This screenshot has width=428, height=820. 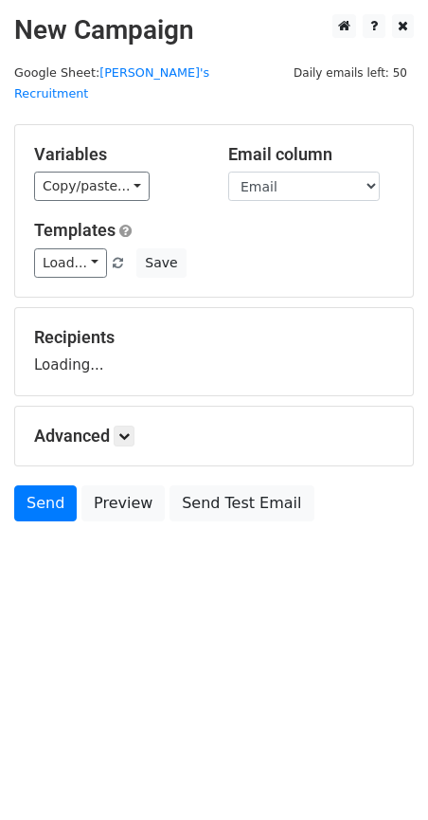 What do you see at coordinates (351, 73) in the screenshot?
I see `span: Daily emails left: 50` at bounding box center [351, 73].